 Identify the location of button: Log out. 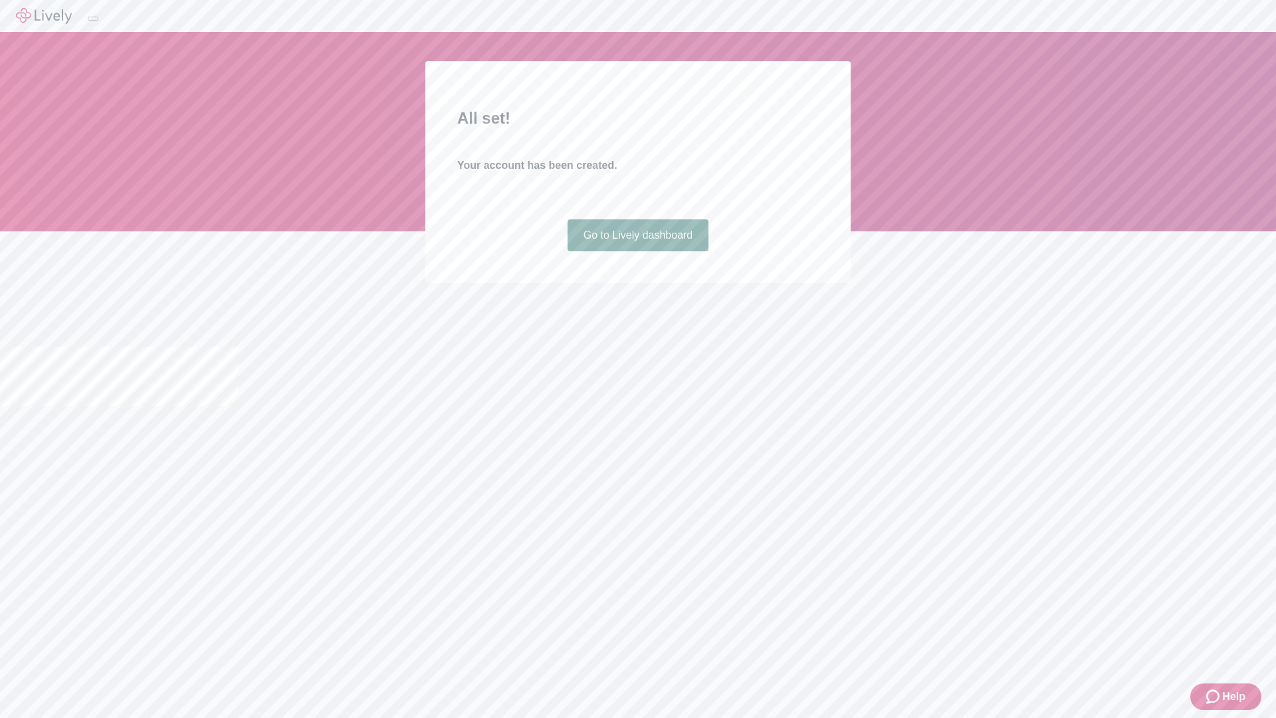
(93, 19).